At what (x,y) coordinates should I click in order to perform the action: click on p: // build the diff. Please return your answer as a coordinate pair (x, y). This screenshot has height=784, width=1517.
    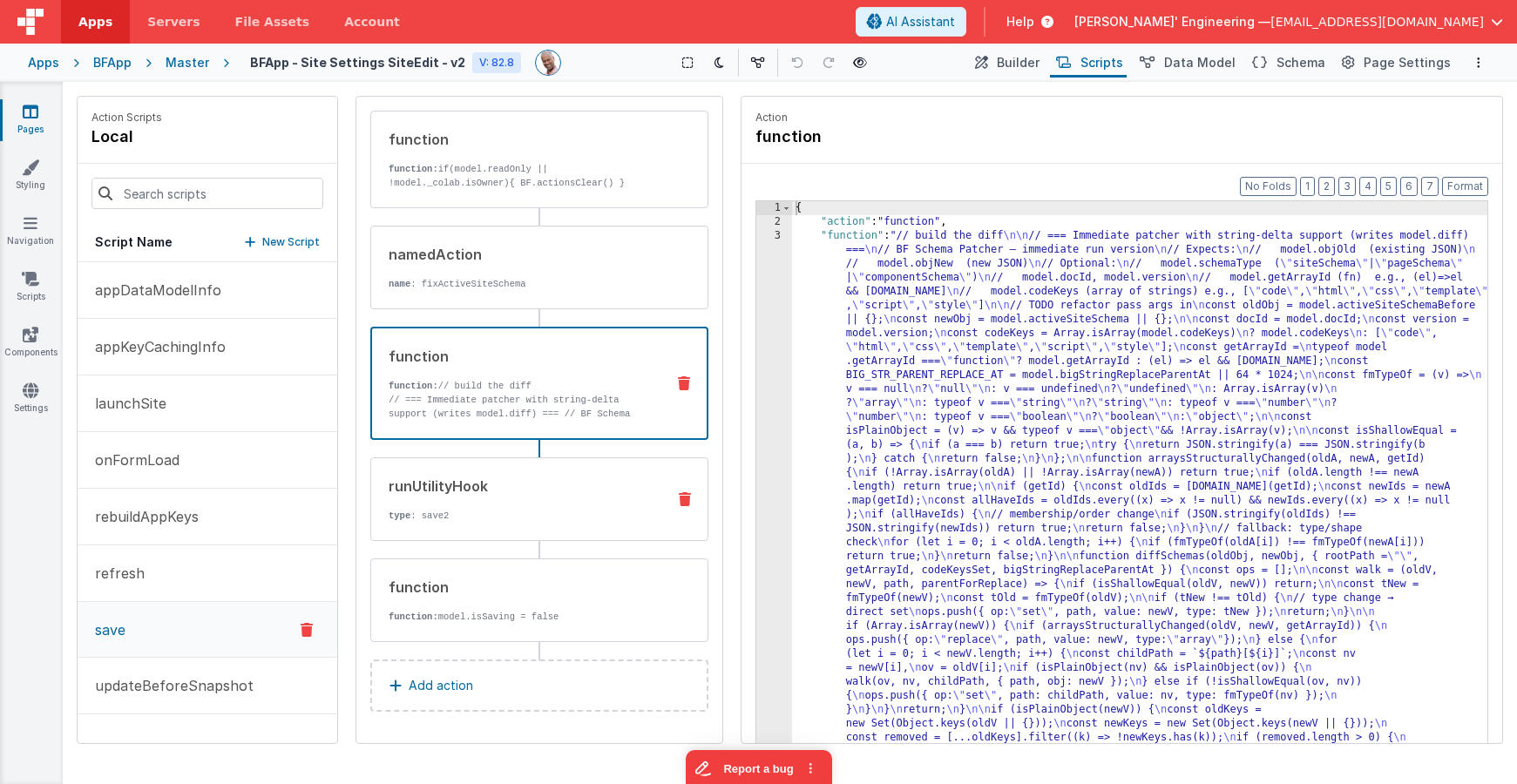
    Looking at the image, I should click on (519, 386).